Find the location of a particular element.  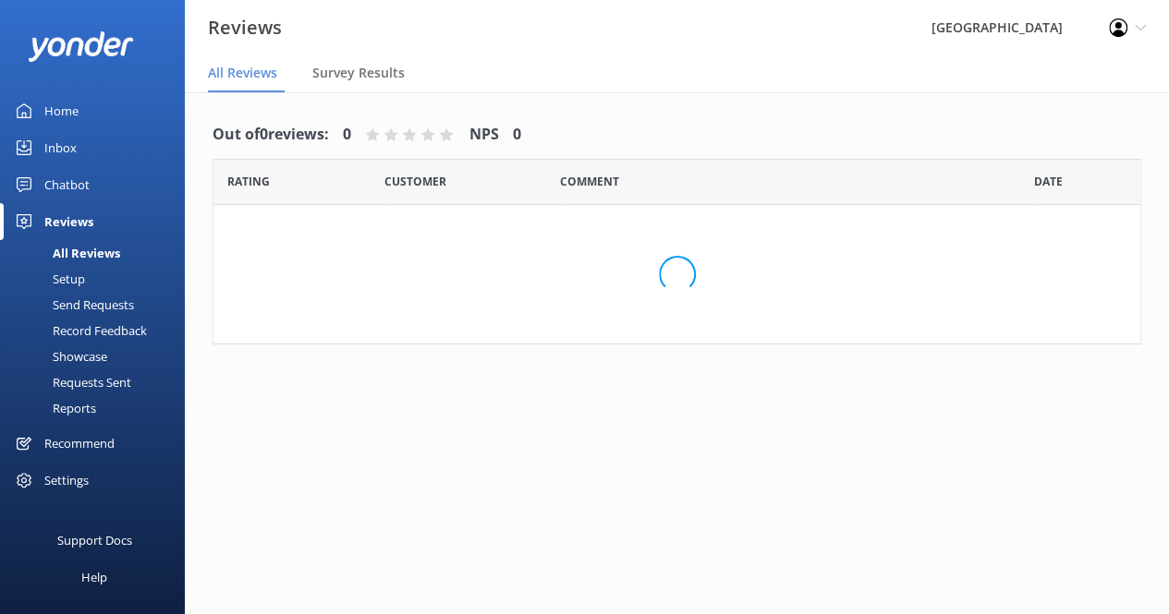

h4: Out of 0 reviews: is located at coordinates (271, 135).